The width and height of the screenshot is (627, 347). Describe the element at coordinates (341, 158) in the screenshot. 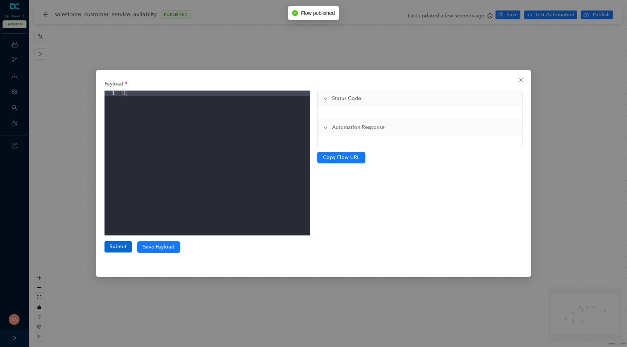

I see `button: Copy Flow URL` at that location.